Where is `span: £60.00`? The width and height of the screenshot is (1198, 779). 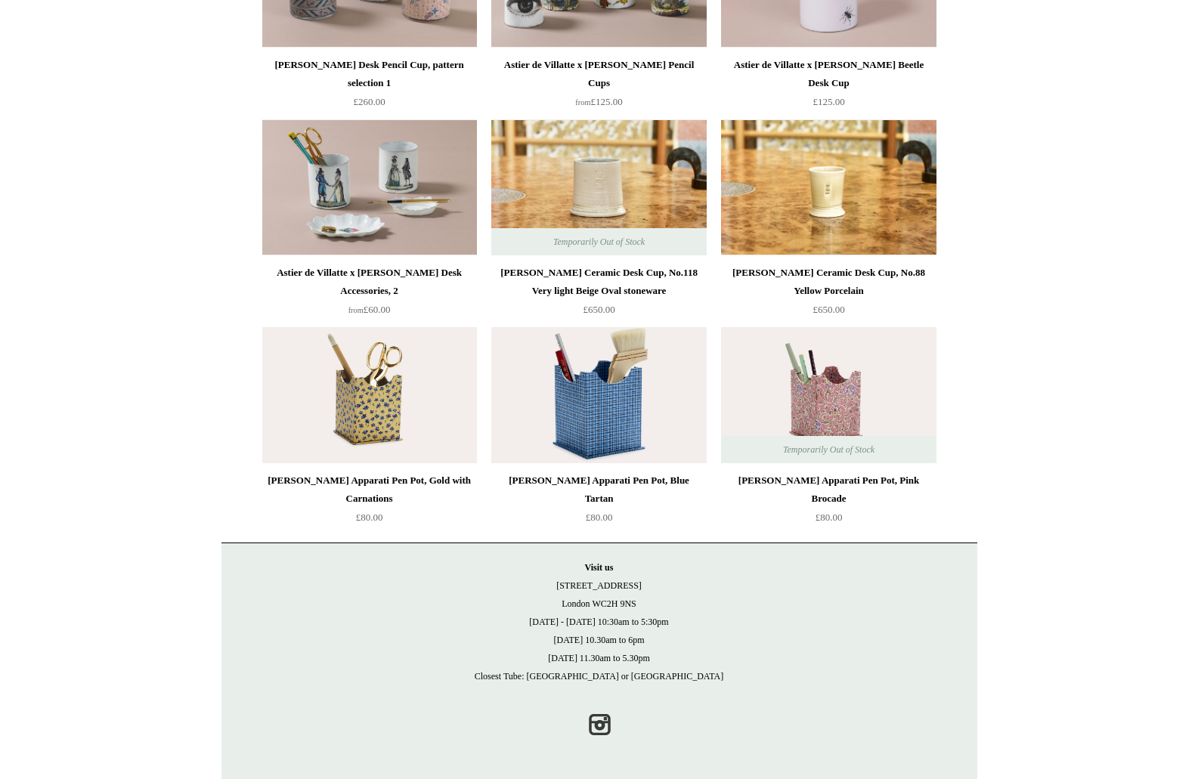
span: £60.00 is located at coordinates (370, 309).